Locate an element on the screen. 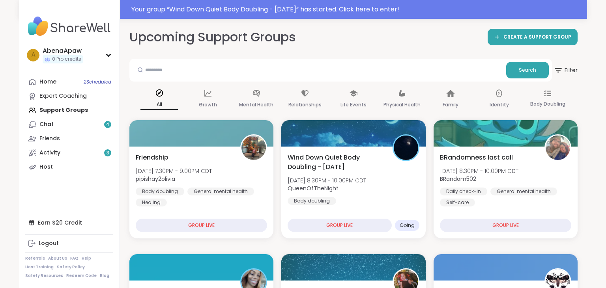 This screenshot has height=288, width=606. p: Family is located at coordinates (451, 105).